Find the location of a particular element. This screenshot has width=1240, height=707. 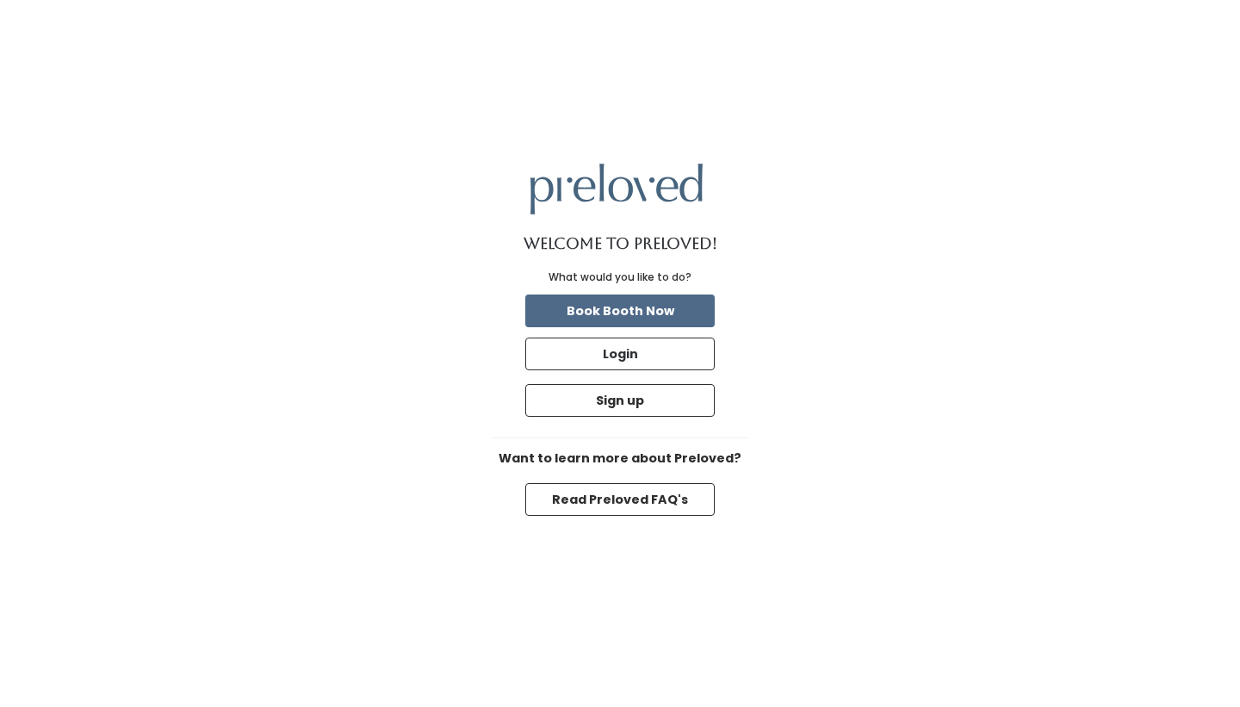

img: preloved logo is located at coordinates (617, 189).